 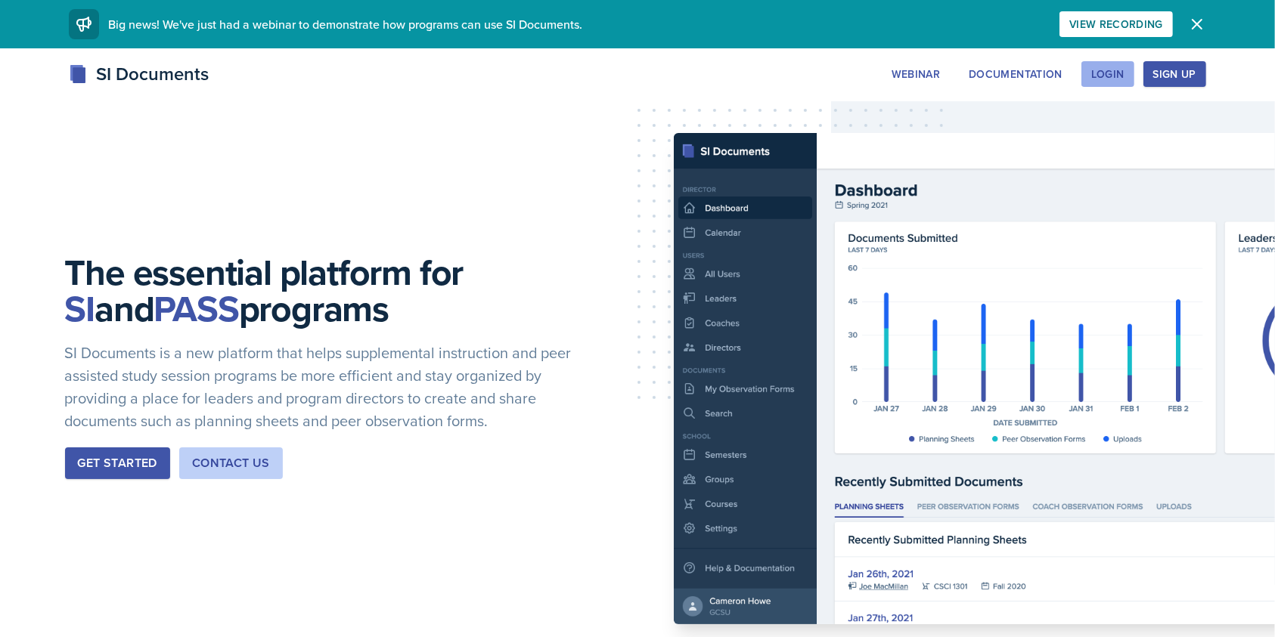 I want to click on span: Big news! We've just had a webinar to demonstrate how programs can use SI Documents., so click(x=345, y=24).